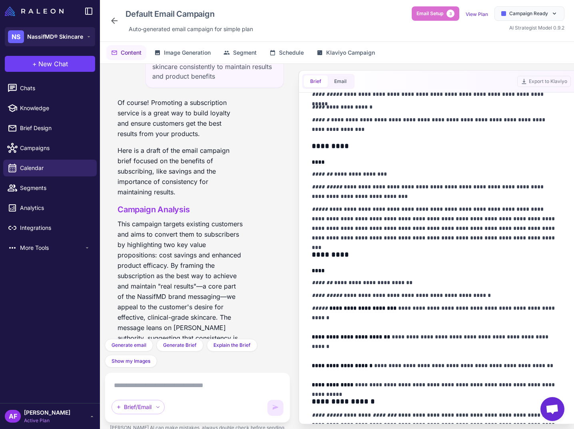 The height and width of the screenshot is (429, 574). Describe the element at coordinates (340, 81) in the screenshot. I see `button: Email` at that location.